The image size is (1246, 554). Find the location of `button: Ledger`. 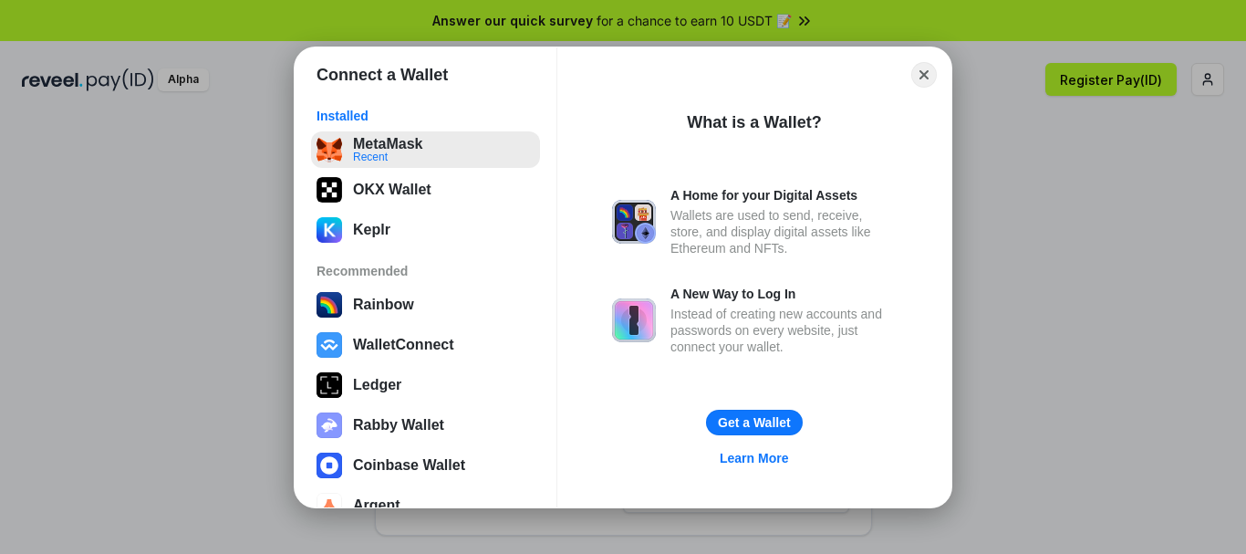

button: Ledger is located at coordinates (425, 385).